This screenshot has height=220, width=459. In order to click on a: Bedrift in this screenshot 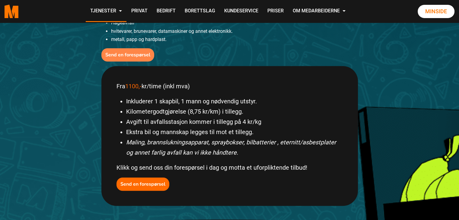, I will do `click(166, 11)`.